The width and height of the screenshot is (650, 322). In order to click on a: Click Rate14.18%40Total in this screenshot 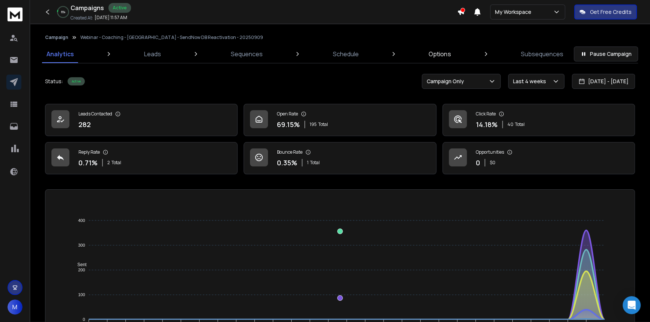, I will do `click(538, 120)`.